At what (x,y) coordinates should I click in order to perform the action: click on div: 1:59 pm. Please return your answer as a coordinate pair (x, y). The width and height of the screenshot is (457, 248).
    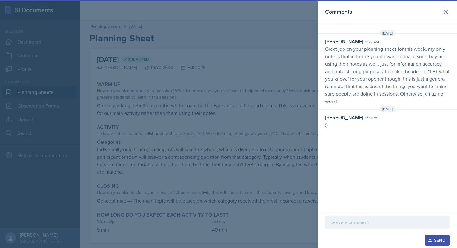
    Looking at the image, I should click on (371, 118).